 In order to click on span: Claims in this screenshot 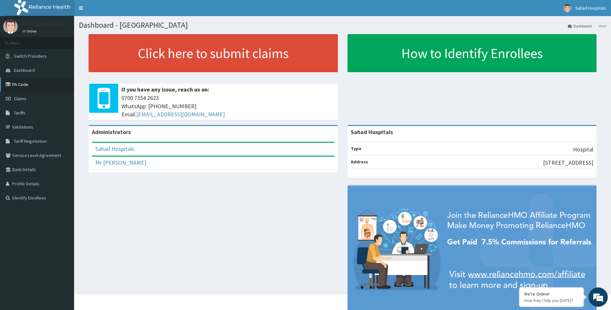, I will do `click(20, 99)`.